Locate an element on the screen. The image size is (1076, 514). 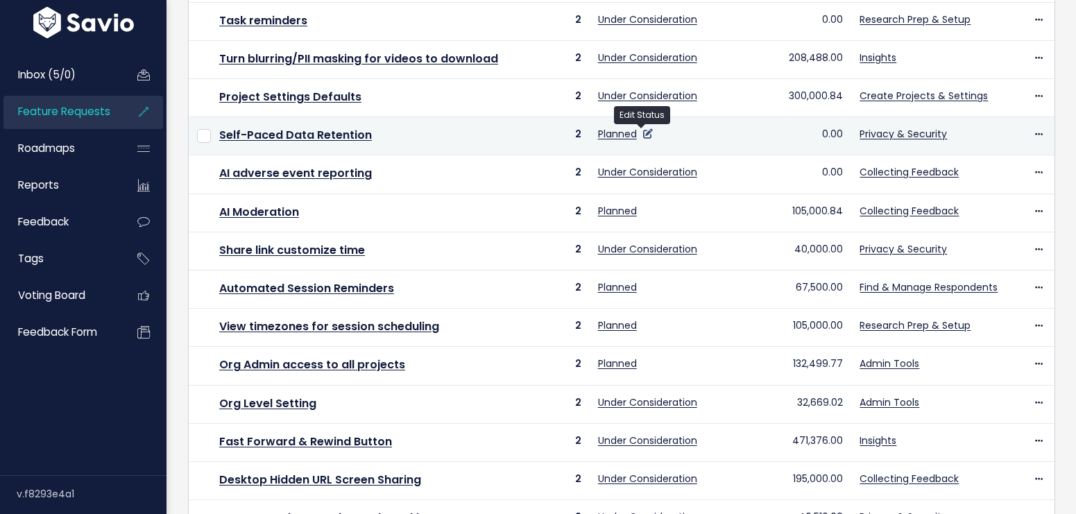
td: 471,376.00 is located at coordinates (786, 442).